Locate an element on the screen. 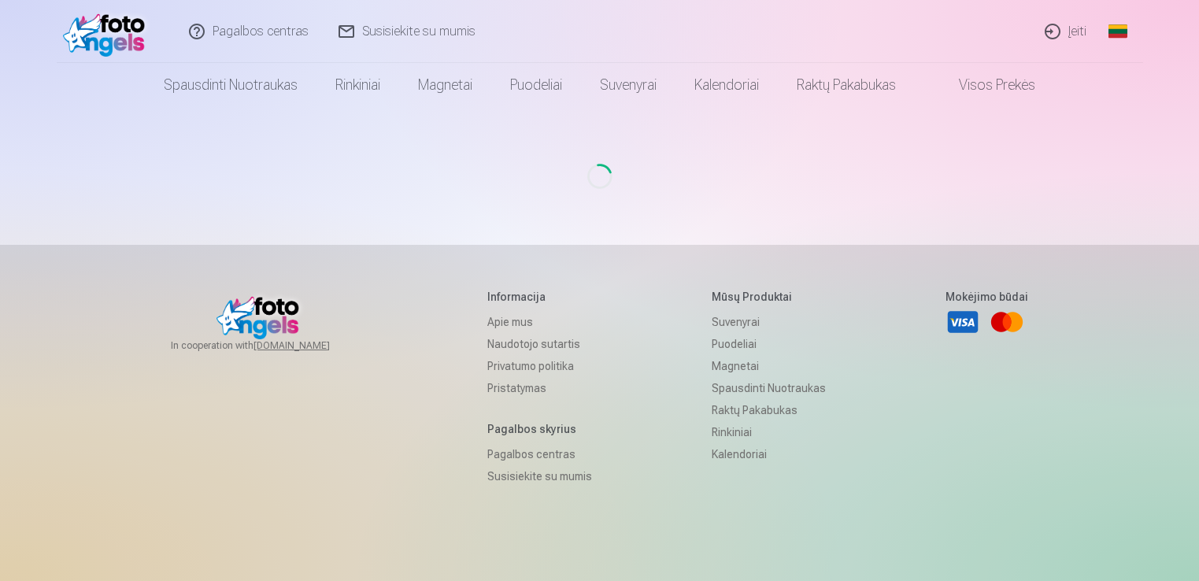 This screenshot has height=581, width=1199. span: In cooperation with is located at coordinates (269, 346).